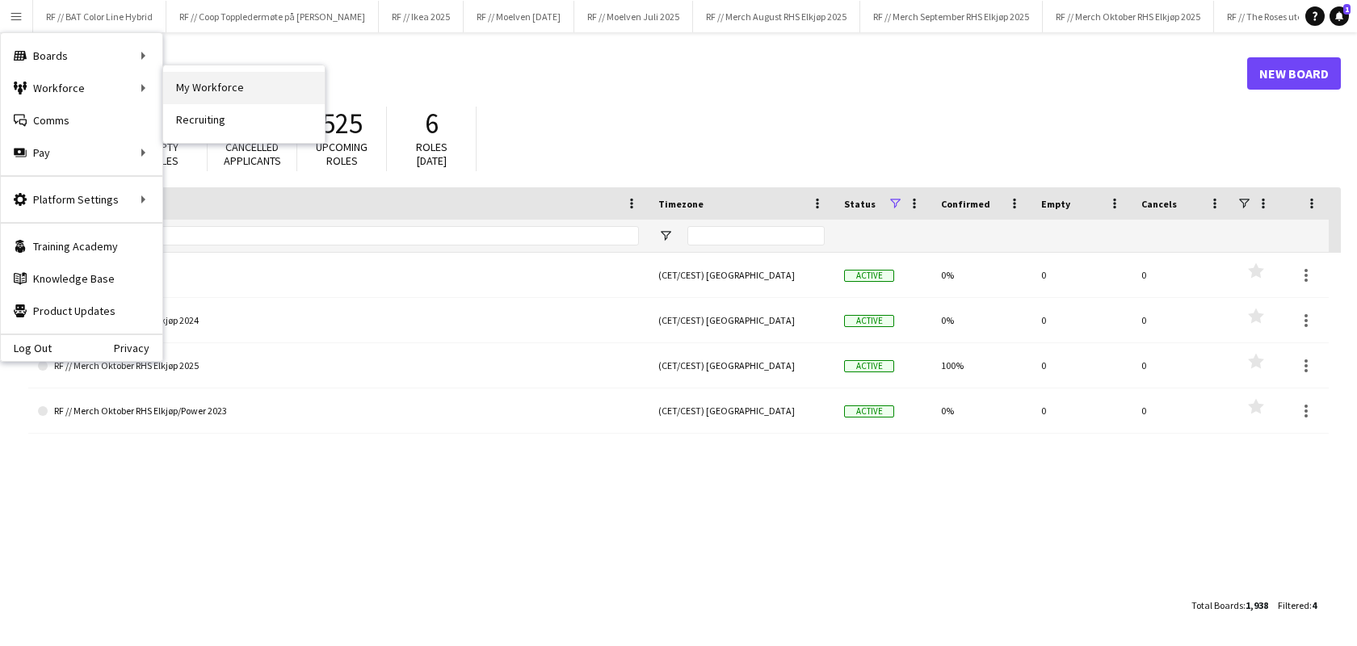  What do you see at coordinates (338, 275) in the screenshot?
I see `a: RF // Merch Oktober 2022` at bounding box center [338, 275].